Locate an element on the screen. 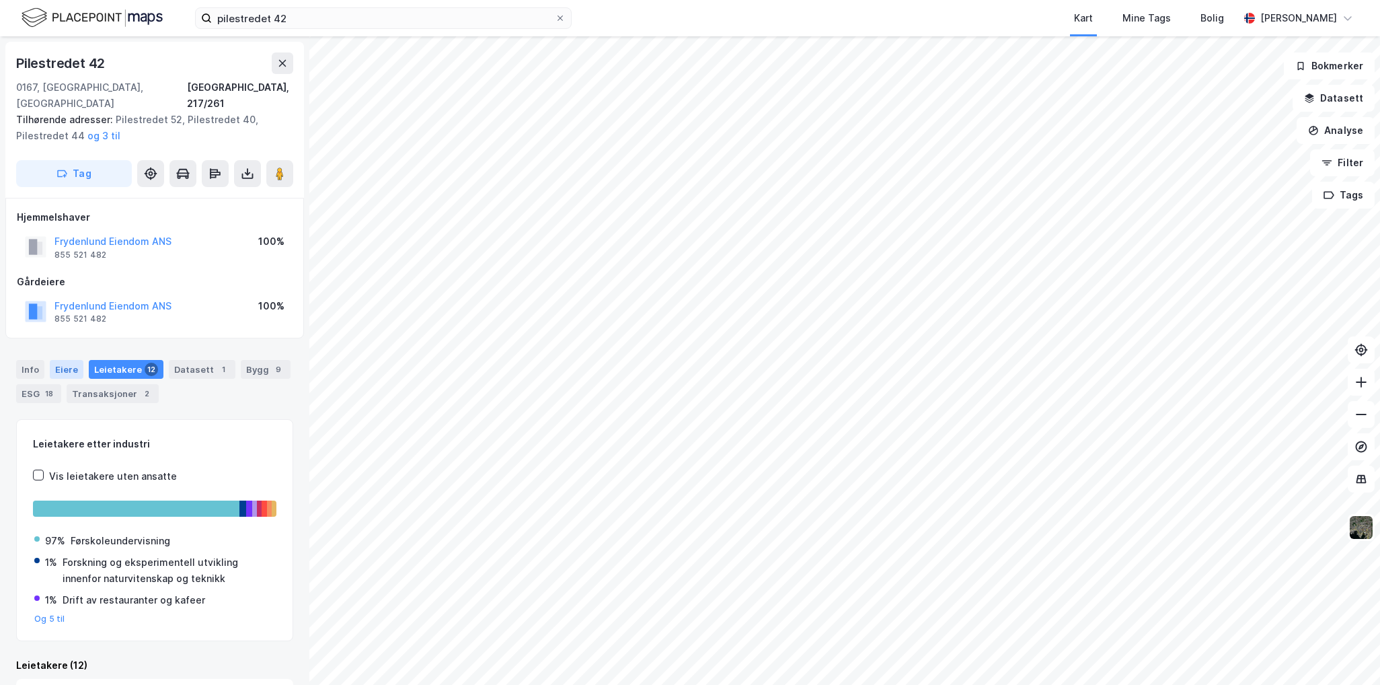 Image resolution: width=1380 pixels, height=685 pixels. button: Analyse is located at coordinates (1335, 130).